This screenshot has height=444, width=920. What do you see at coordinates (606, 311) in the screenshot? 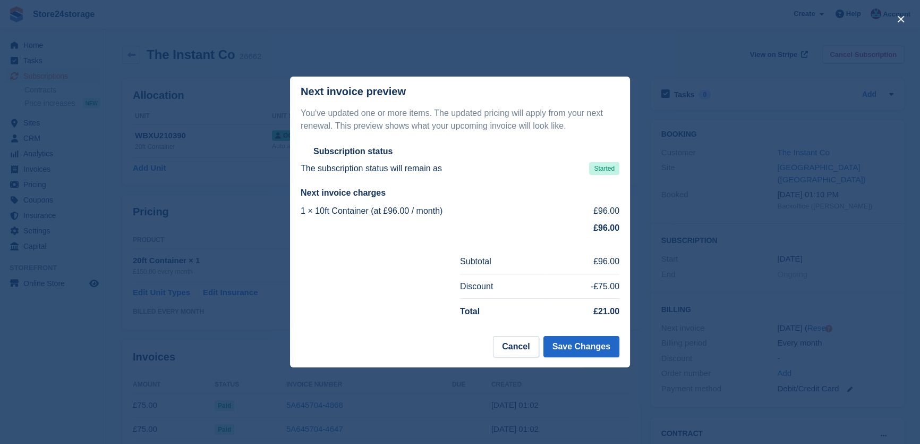
I see `strong: £21.00` at bounding box center [606, 311].